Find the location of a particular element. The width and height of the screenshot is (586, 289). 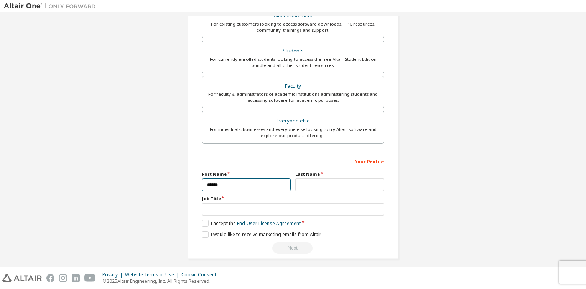

label: First Name is located at coordinates (246, 174).